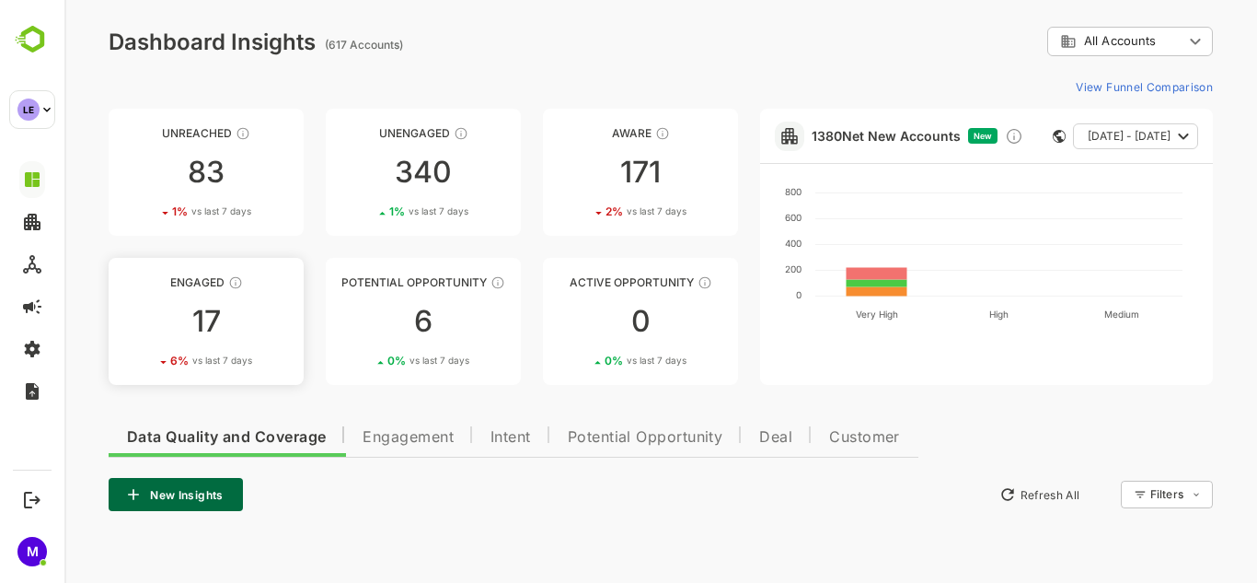 The image size is (1257, 583). Describe the element at coordinates (581, 437) in the screenshot. I see `span: Potential Opportunity` at that location.